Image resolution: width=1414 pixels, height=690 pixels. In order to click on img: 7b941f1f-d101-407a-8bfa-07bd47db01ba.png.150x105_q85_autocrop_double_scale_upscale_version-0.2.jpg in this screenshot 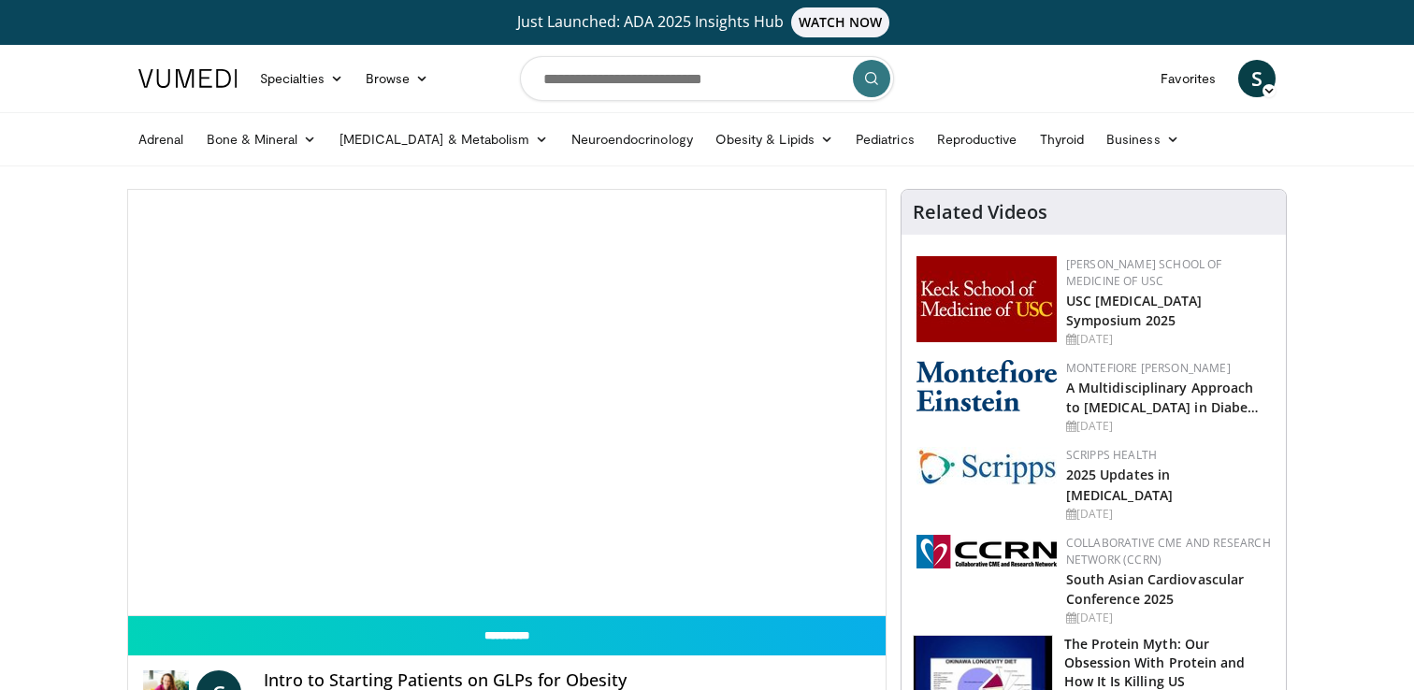, I will do `click(987, 299)`.